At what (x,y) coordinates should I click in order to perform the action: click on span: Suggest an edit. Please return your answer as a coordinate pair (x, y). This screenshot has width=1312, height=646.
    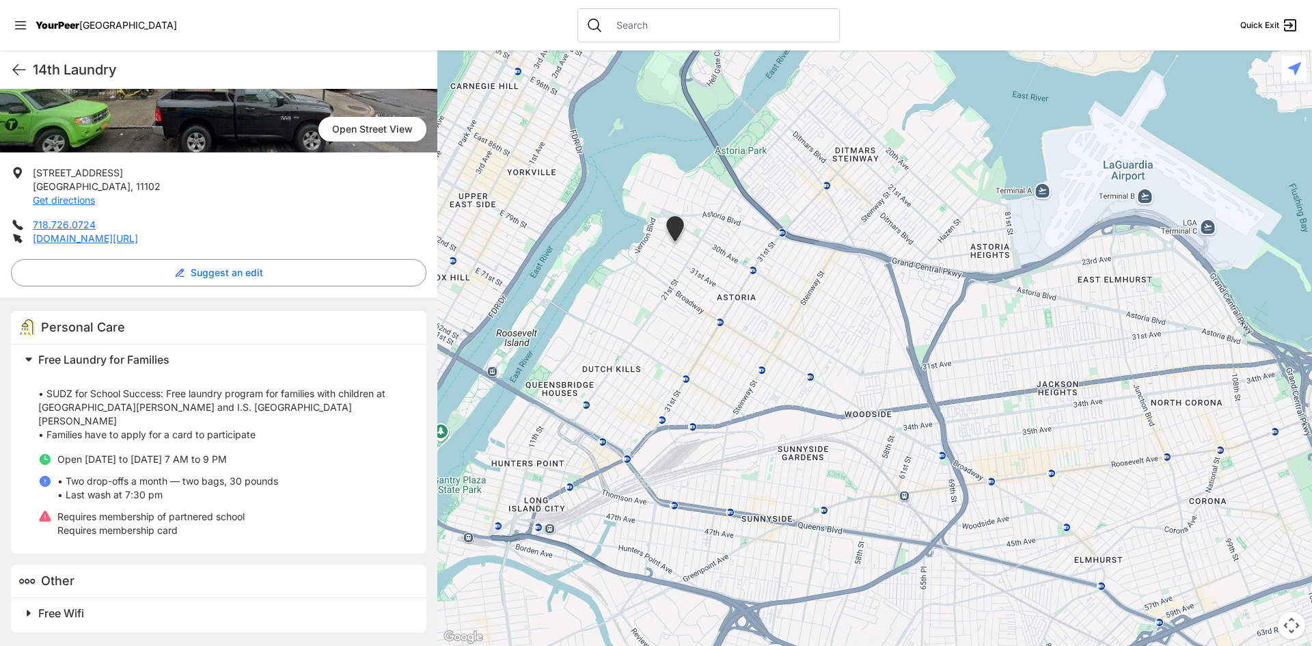
    Looking at the image, I should click on (227, 273).